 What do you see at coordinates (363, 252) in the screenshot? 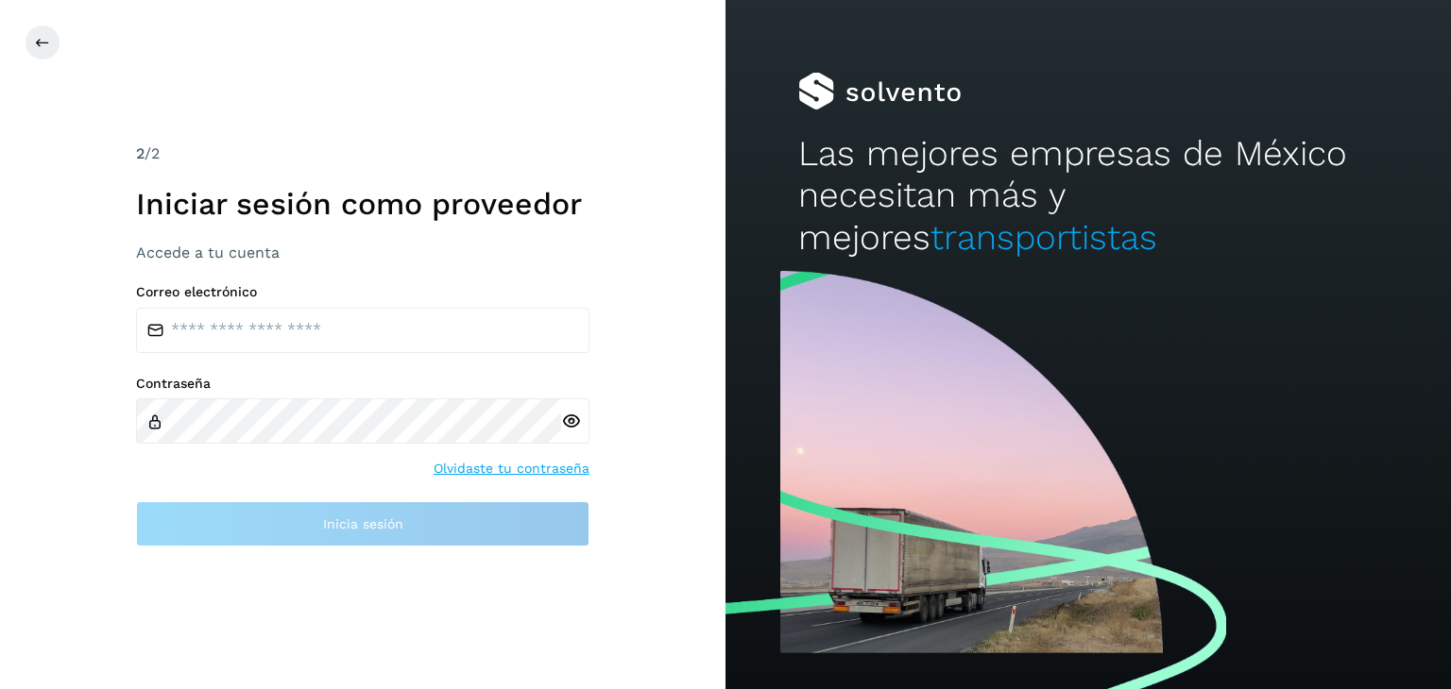
I see `h3: Accede a tu cuenta` at bounding box center [363, 252].